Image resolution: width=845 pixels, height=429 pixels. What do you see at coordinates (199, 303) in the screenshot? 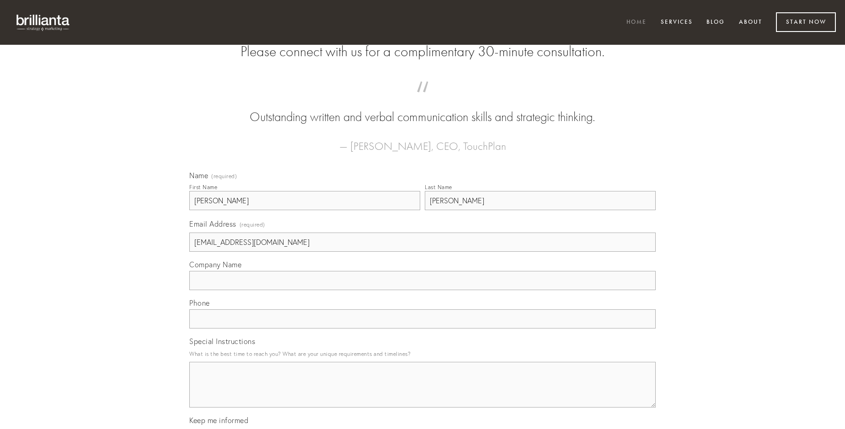
I see `span: Phone` at bounding box center [199, 303].